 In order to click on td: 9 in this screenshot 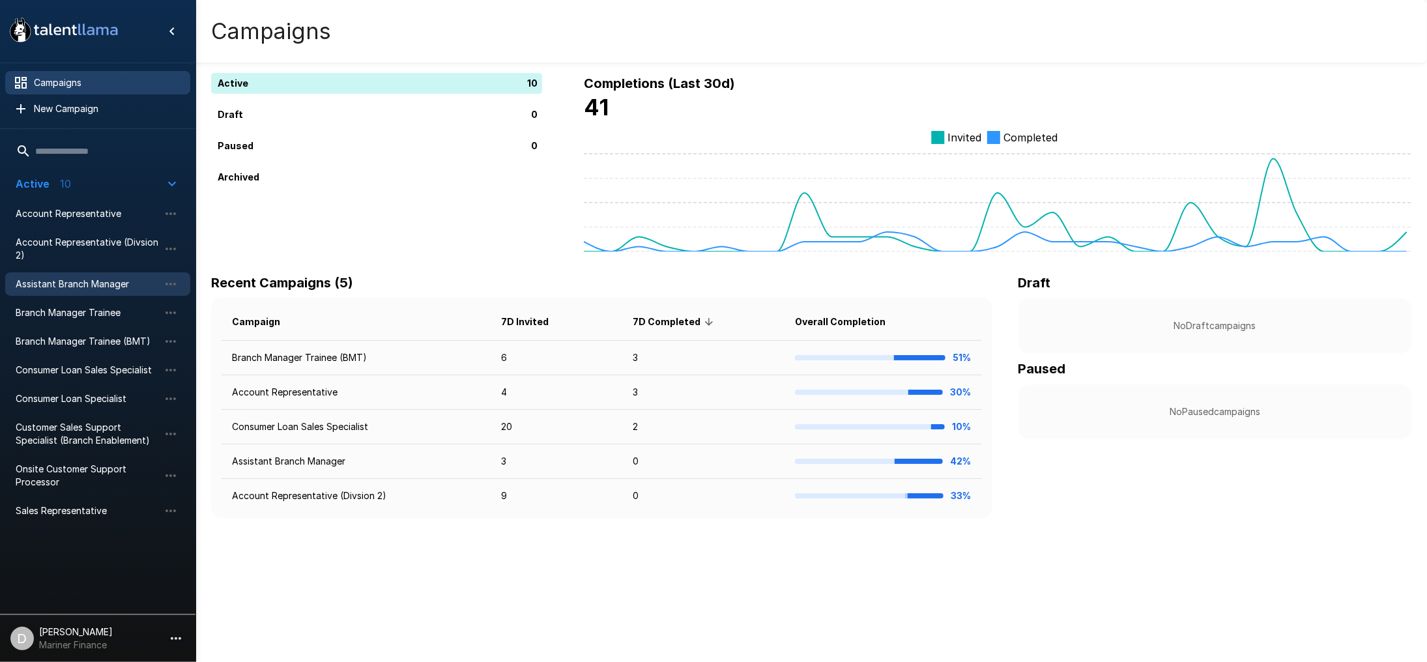, I will do `click(556, 496)`.